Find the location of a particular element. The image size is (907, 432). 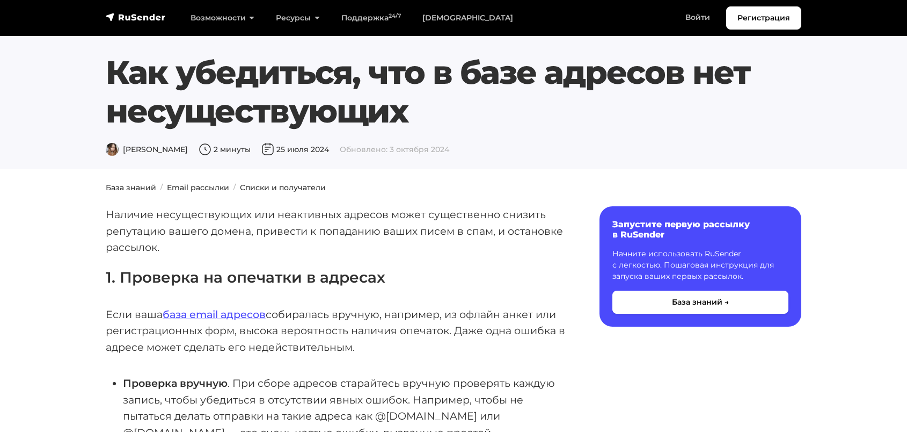

p: Начните использовать RuSender с легкостью. Пошаговая инструкция для запуска ваших первых рассылок. is located at coordinates (701, 265).